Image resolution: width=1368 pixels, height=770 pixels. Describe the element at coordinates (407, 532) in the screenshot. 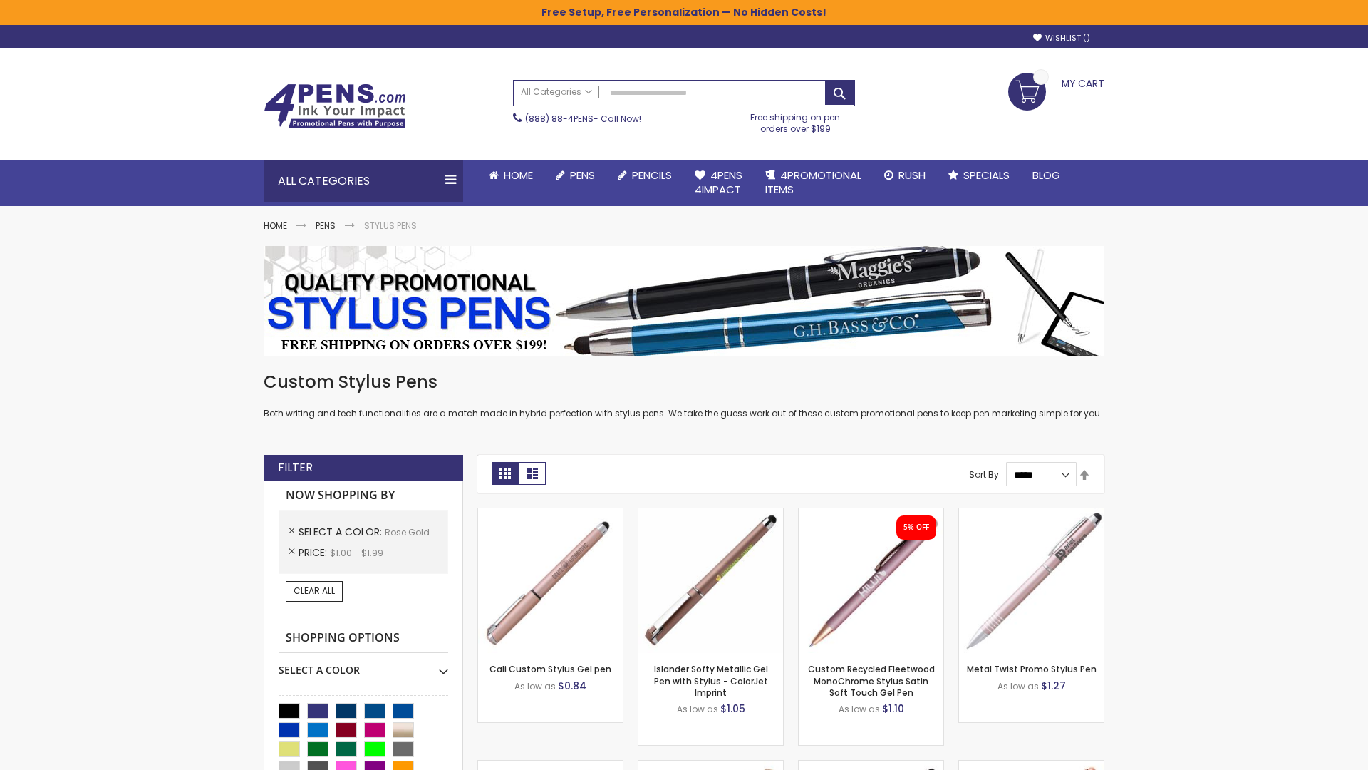

I see `span: Rose Gold` at that location.